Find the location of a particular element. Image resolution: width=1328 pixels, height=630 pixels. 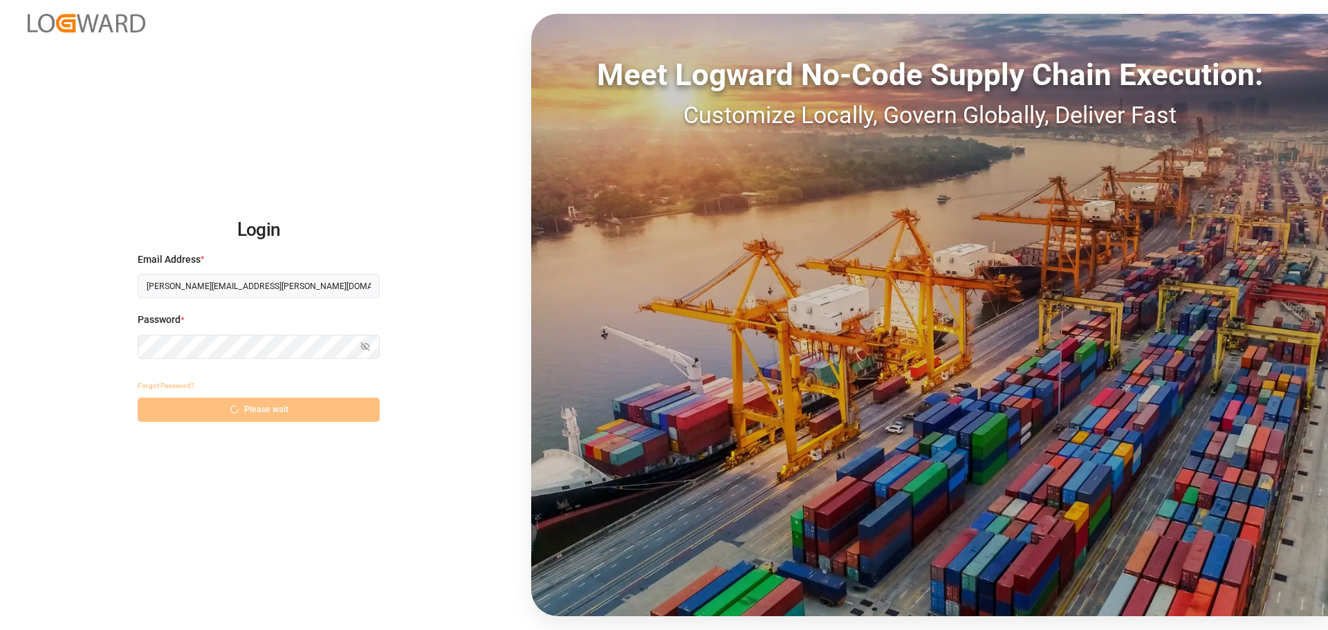

span: Email Address is located at coordinates (169, 259).